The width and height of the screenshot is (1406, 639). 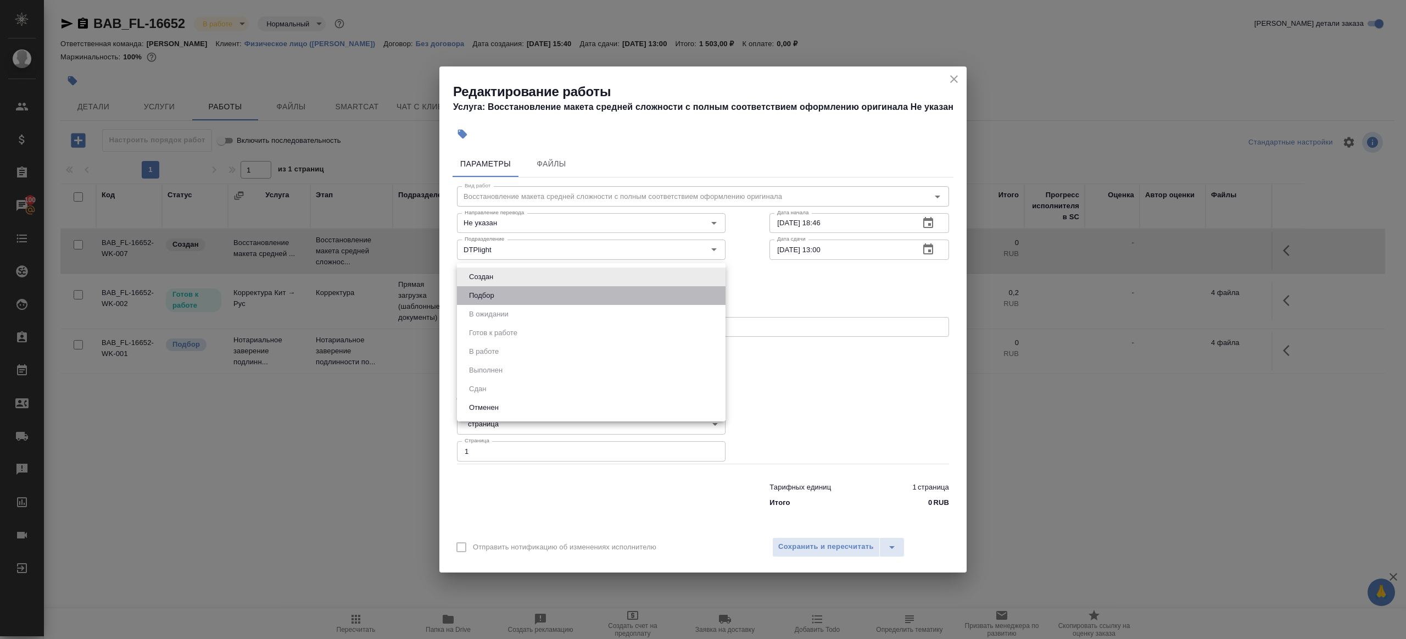 I want to click on button: В работе, so click(x=484, y=352).